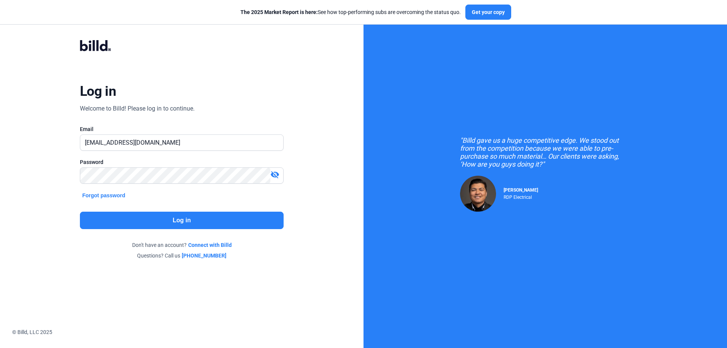 The height and width of the screenshot is (348, 727). Describe the element at coordinates (478, 193) in the screenshot. I see `img: Raul Pacheco` at that location.